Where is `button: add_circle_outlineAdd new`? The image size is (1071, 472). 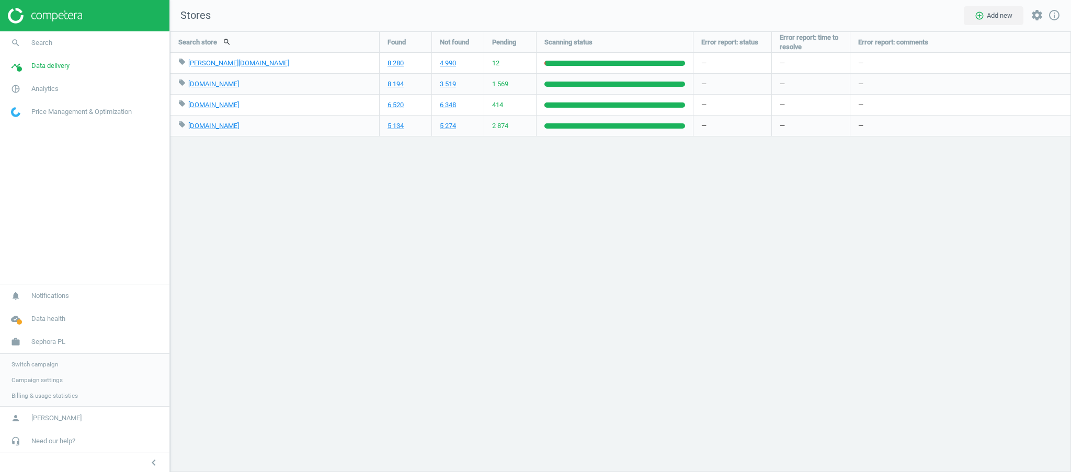 button: add_circle_outlineAdd new is located at coordinates (994, 16).